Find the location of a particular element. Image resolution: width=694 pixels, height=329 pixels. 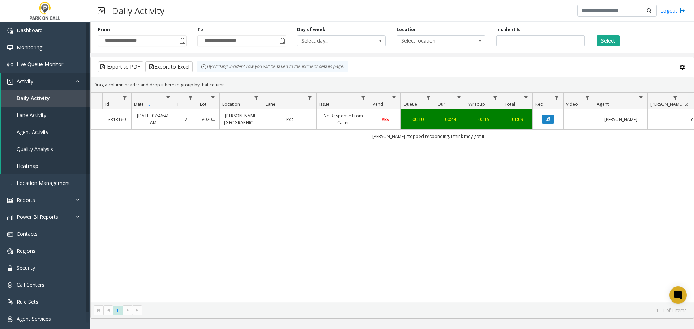

span: Power BI Reports is located at coordinates (37, 217).